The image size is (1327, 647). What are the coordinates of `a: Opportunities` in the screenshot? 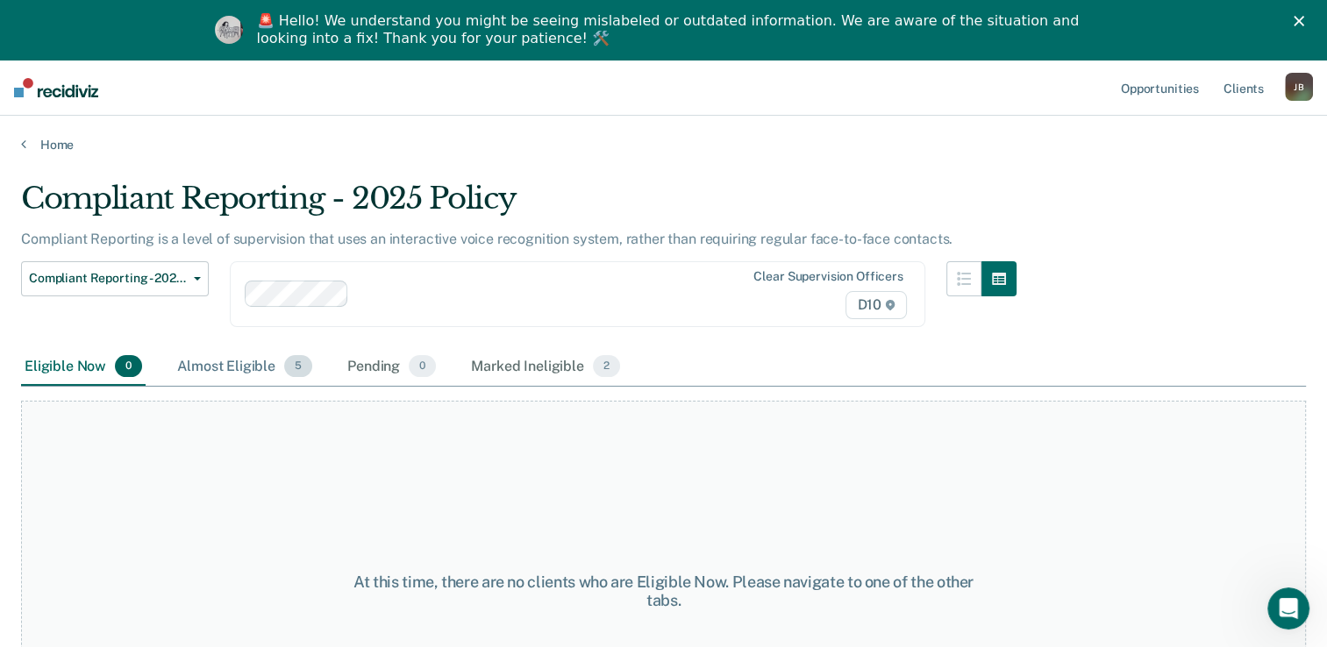 It's located at (1160, 88).